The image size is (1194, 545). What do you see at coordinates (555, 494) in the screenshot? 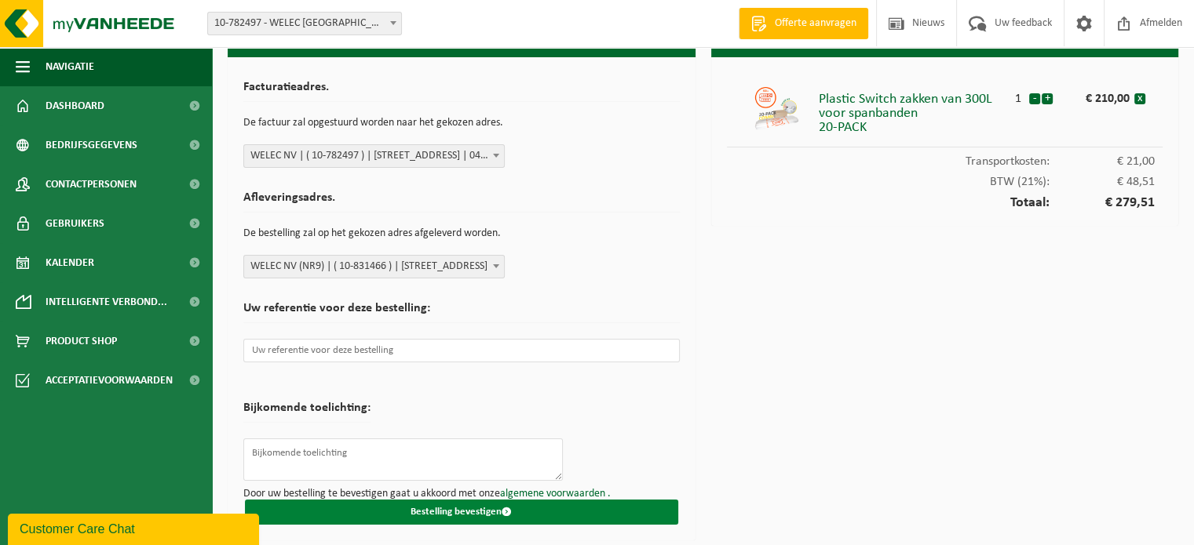
I see `a: algemene voorwaarden .` at bounding box center [555, 494].